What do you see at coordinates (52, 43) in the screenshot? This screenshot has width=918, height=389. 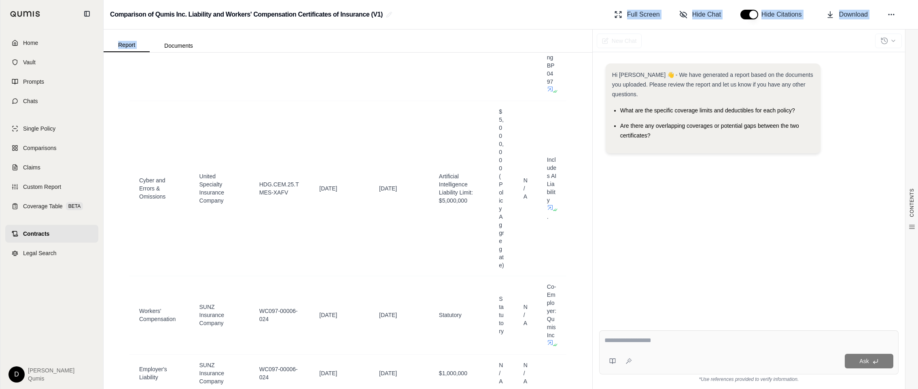 I see `a: Home` at bounding box center [52, 43].